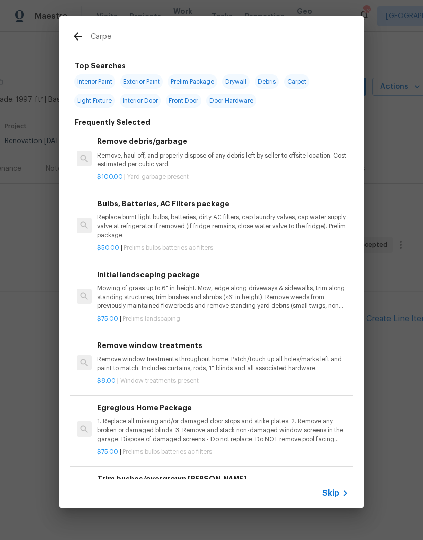  What do you see at coordinates (223, 364) in the screenshot?
I see `p: Remove window treatments throughout home. Patch/touch up all holes/marks left and paint to match....` at bounding box center [223, 364].